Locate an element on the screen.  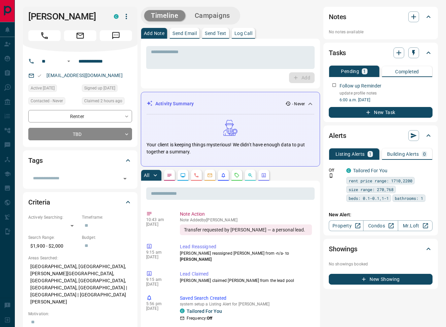
p: 0 is located at coordinates (424, 154).